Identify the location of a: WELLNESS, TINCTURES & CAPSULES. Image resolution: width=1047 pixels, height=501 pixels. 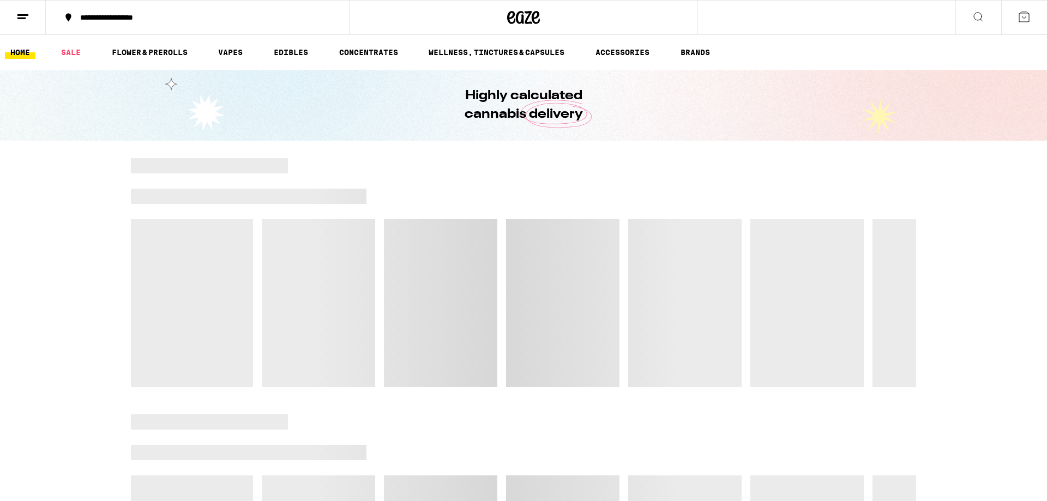
(496, 52).